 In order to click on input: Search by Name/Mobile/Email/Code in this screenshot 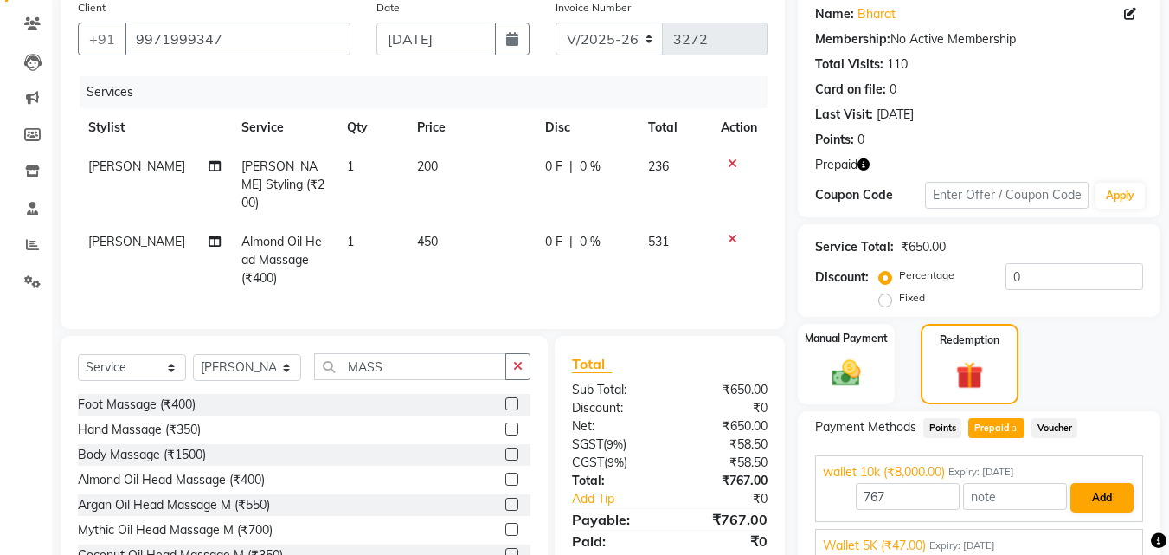, I will do `click(237, 39)`.